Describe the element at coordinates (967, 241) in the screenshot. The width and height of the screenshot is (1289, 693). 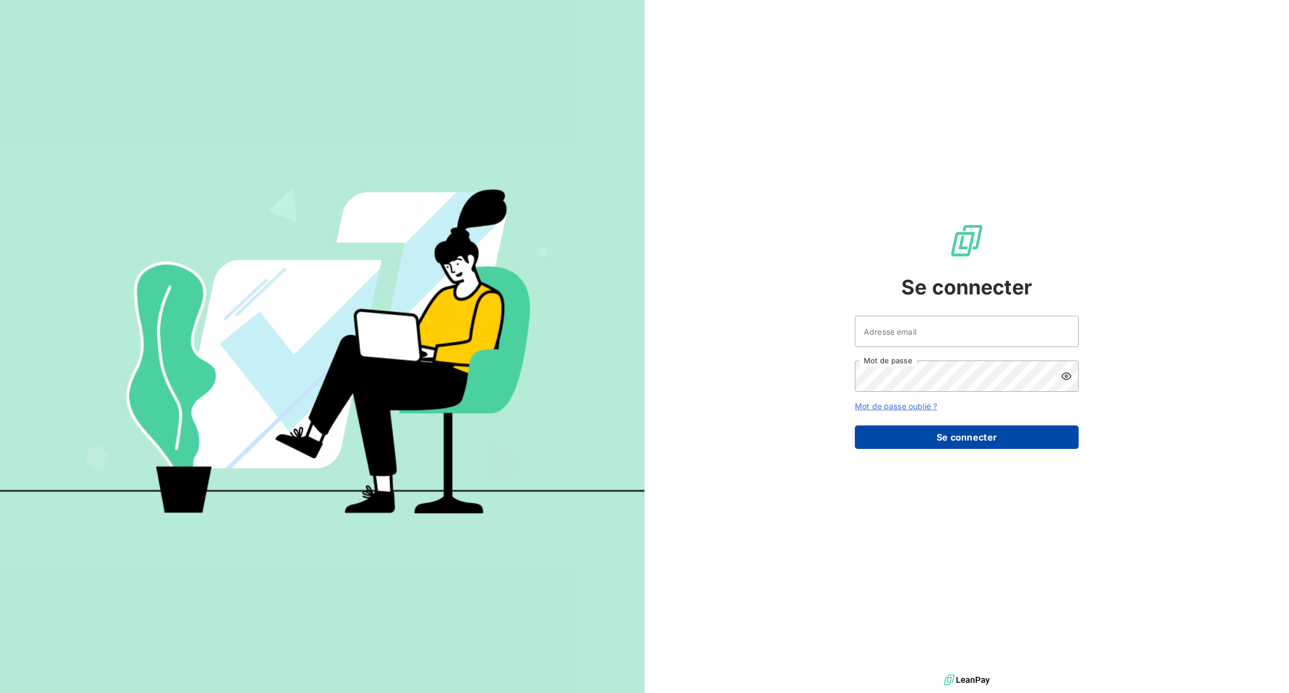
I see `img: Logo LeanPay` at that location.